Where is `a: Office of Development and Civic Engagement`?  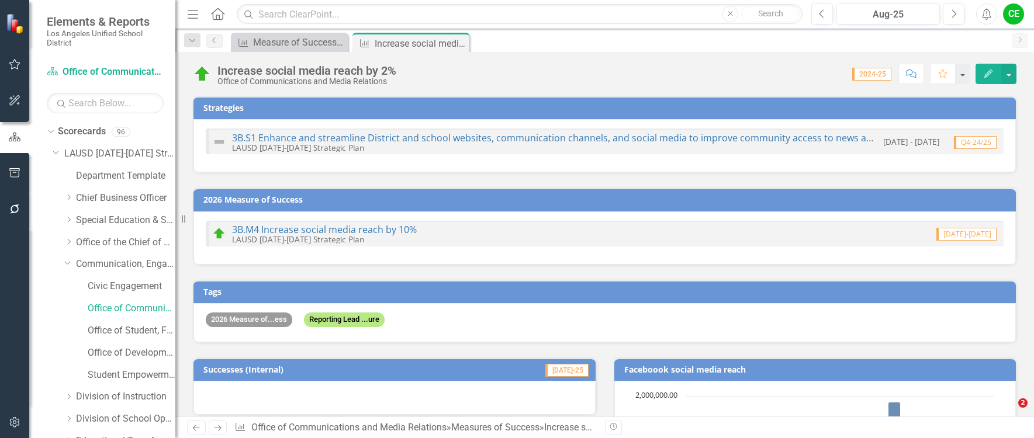
a: Office of Development and Civic Engagement is located at coordinates (131, 353).